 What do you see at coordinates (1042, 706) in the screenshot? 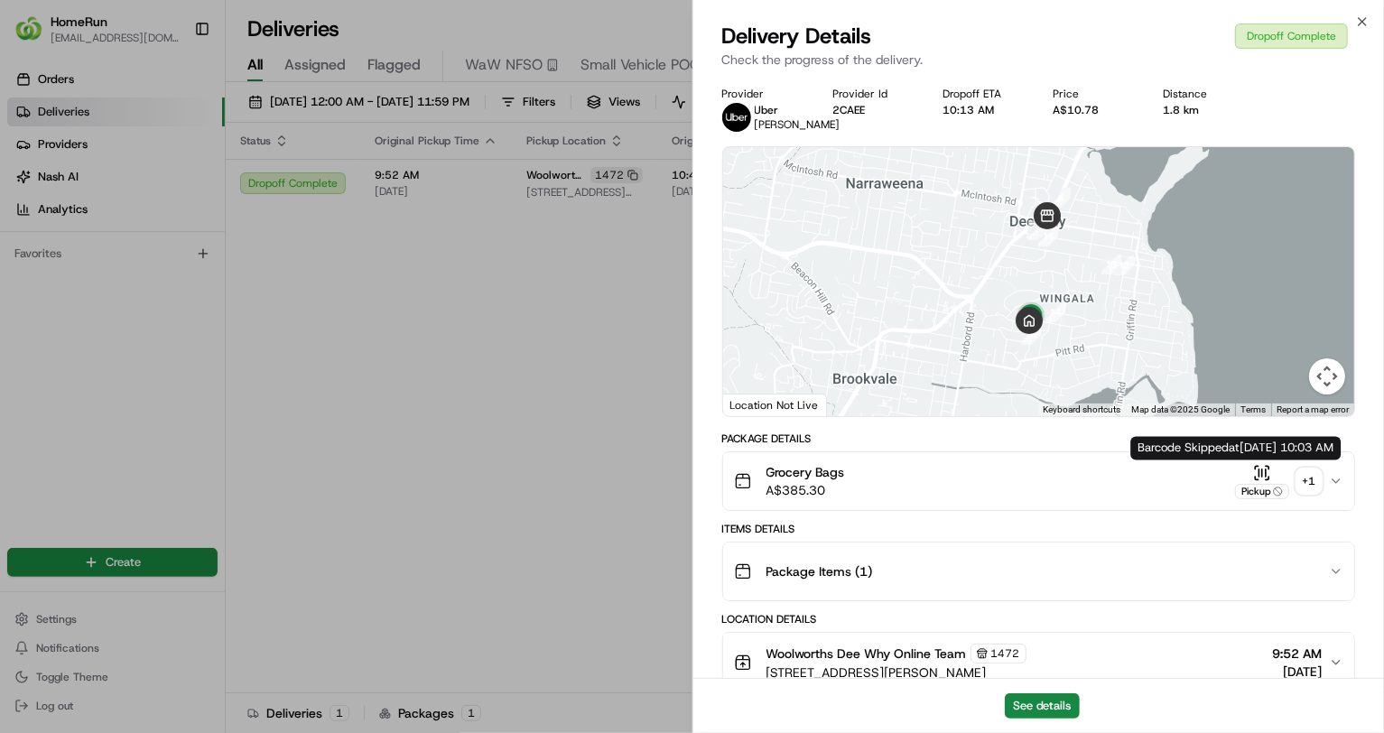
I see `button: See details` at bounding box center [1042, 706].